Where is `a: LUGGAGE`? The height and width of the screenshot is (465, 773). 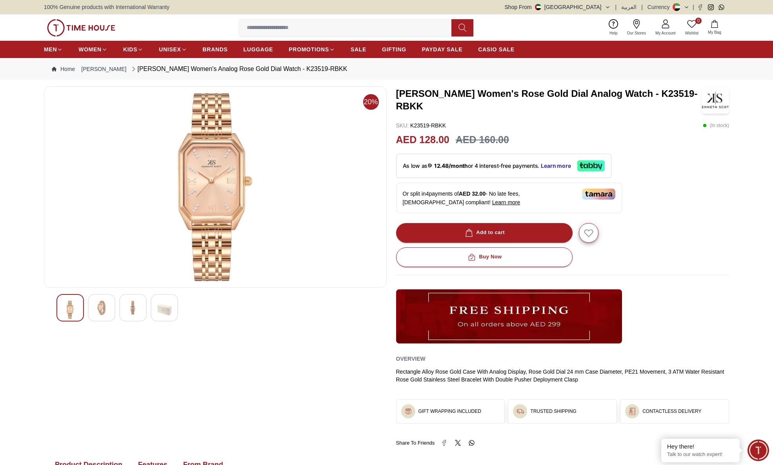
a: LUGGAGE is located at coordinates (258, 49).